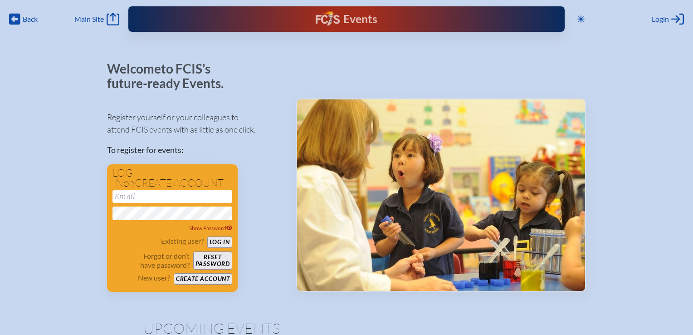  I want to click on button: Log in, so click(219, 242).